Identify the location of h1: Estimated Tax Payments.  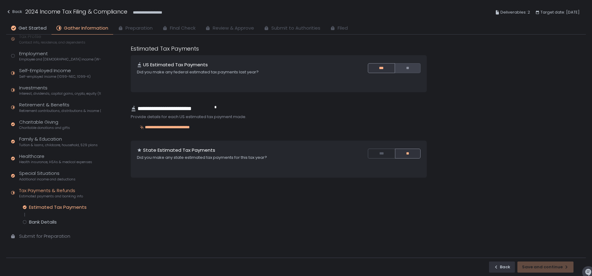
(165, 48).